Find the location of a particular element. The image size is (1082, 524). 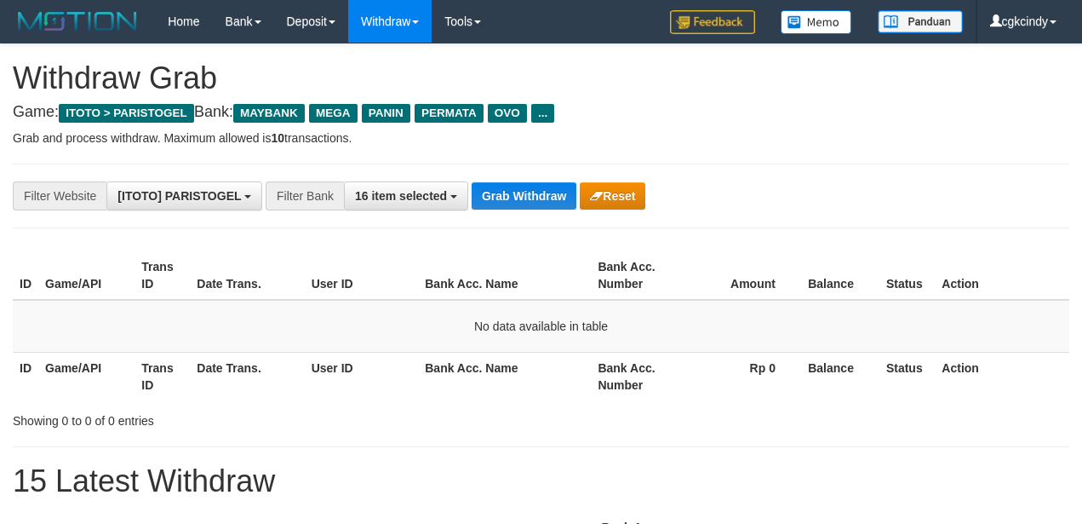

strong: 10 is located at coordinates (278, 138).